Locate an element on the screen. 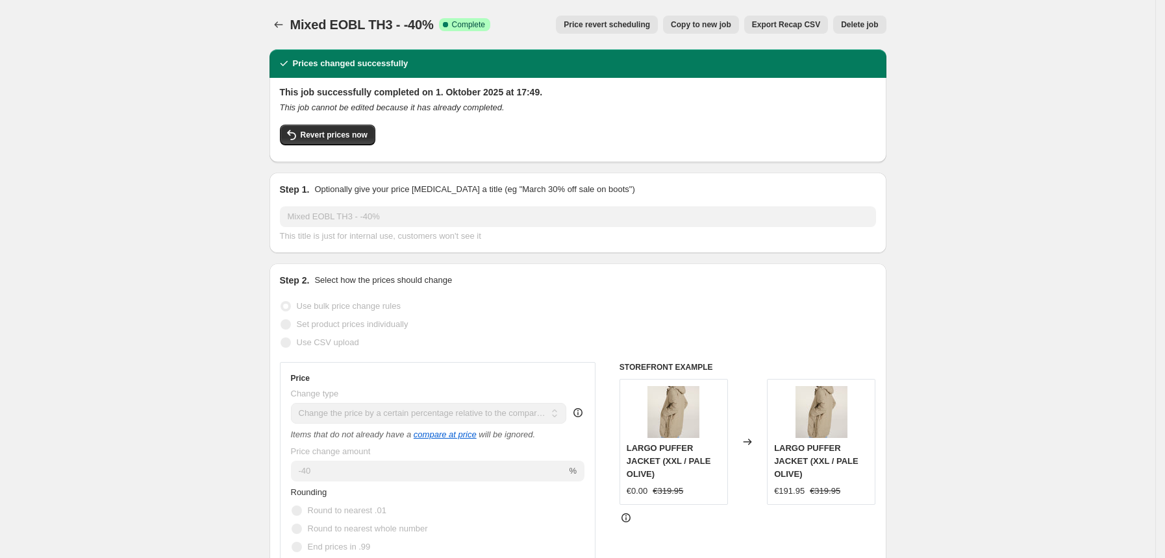  h6: STOREFRONT EXAMPLE is located at coordinates (747, 368).